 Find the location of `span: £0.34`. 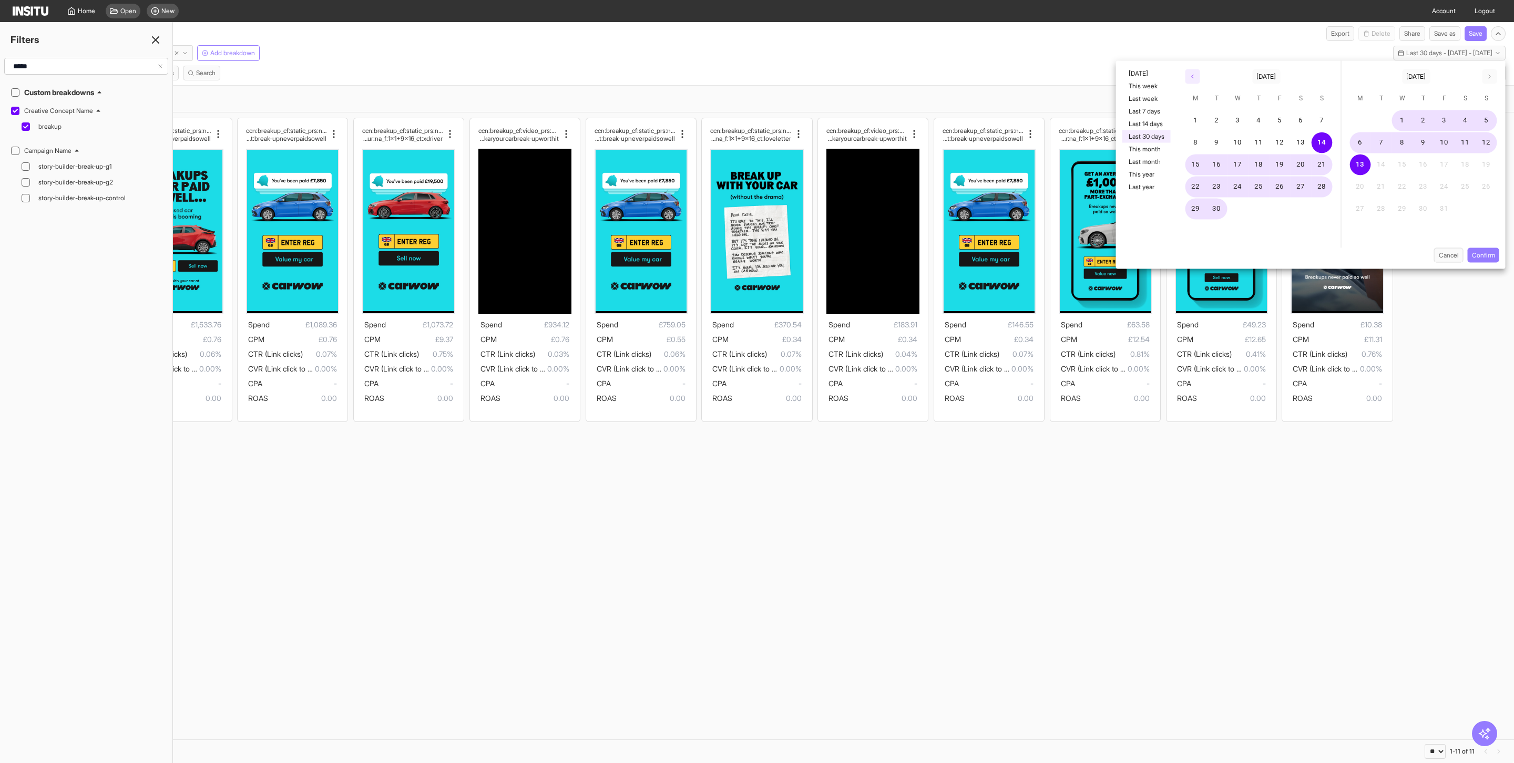

span: £0.34 is located at coordinates (997, 340).